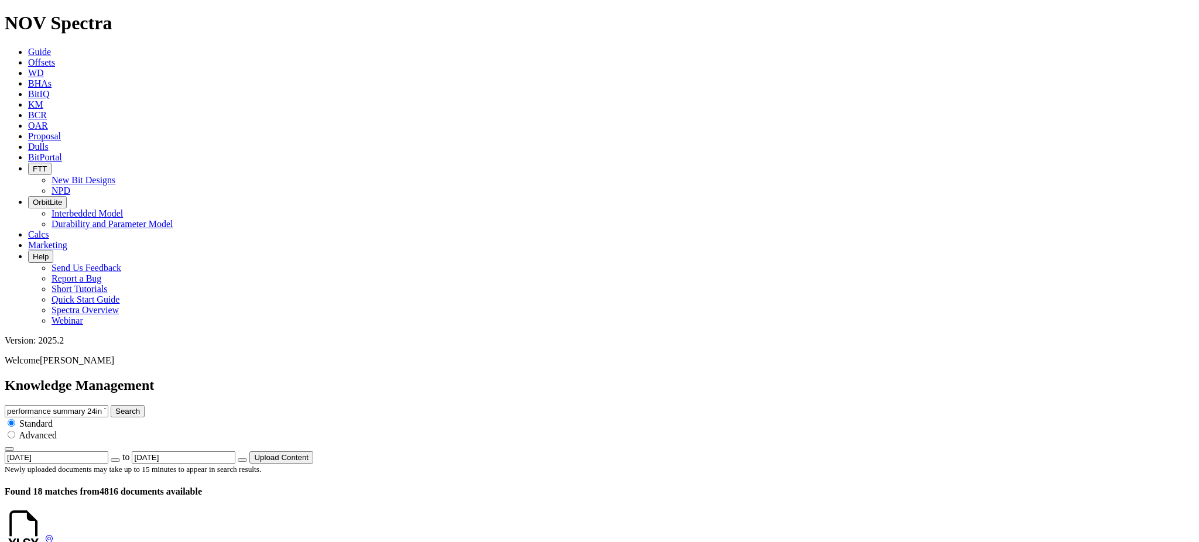  What do you see at coordinates (600, 341) in the screenshot?
I see `div: Version: 2025.2` at bounding box center [600, 341].